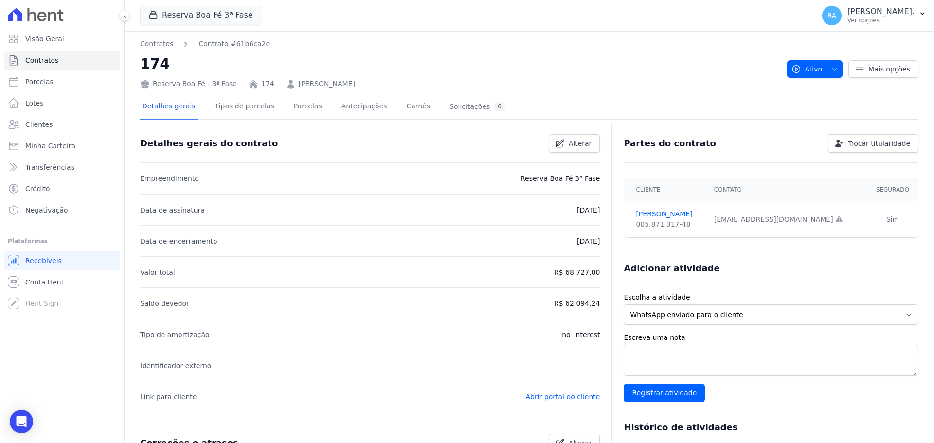 The image size is (934, 443). Describe the element at coordinates (158, 272) in the screenshot. I see `p: Valor total` at that location.